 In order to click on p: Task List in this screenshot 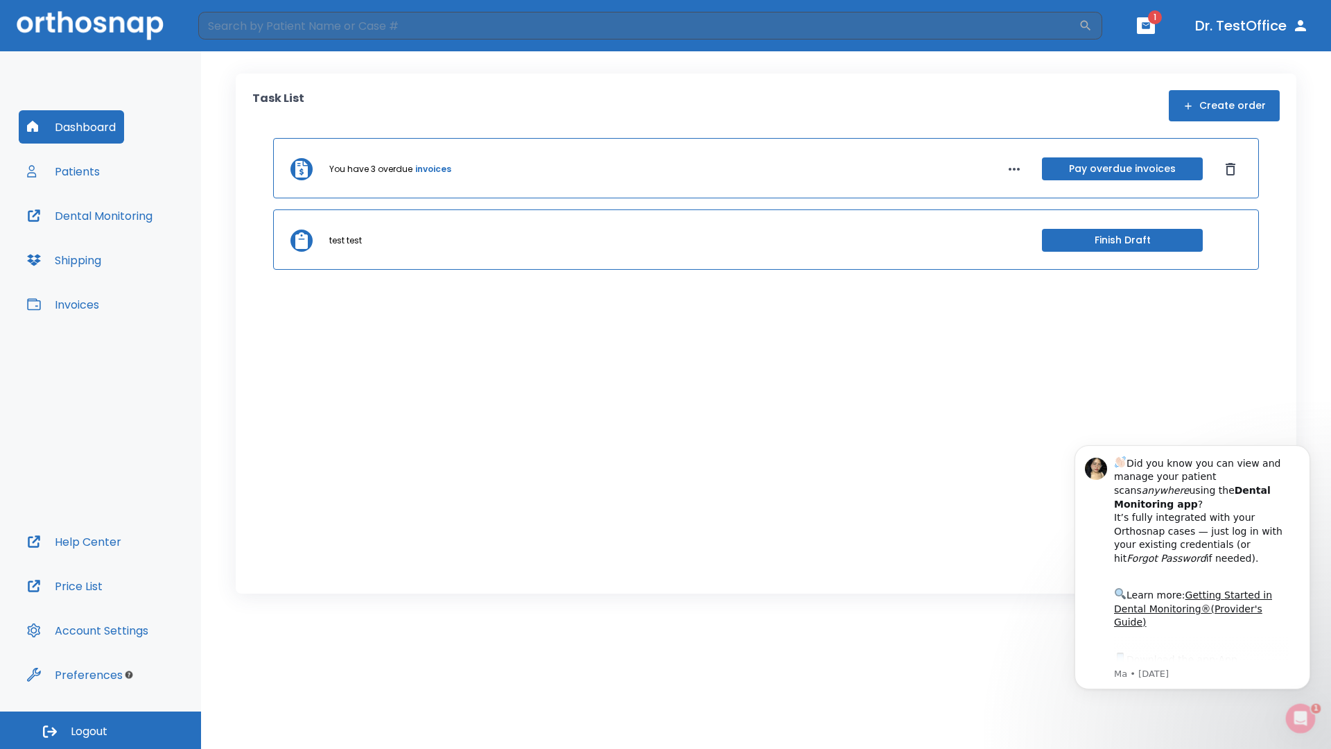, I will do `click(278, 105)`.